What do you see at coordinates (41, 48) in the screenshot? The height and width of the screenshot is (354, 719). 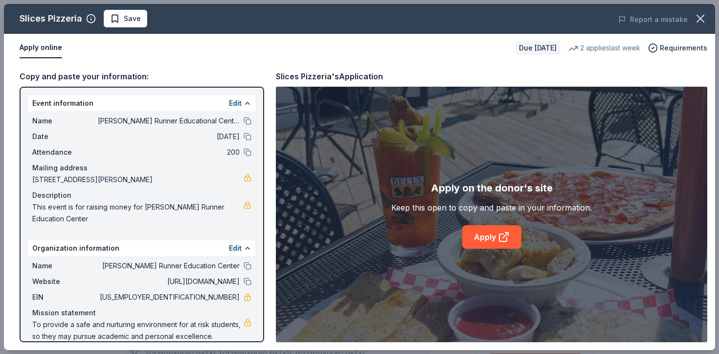 I see `button: Apply online` at bounding box center [41, 48].